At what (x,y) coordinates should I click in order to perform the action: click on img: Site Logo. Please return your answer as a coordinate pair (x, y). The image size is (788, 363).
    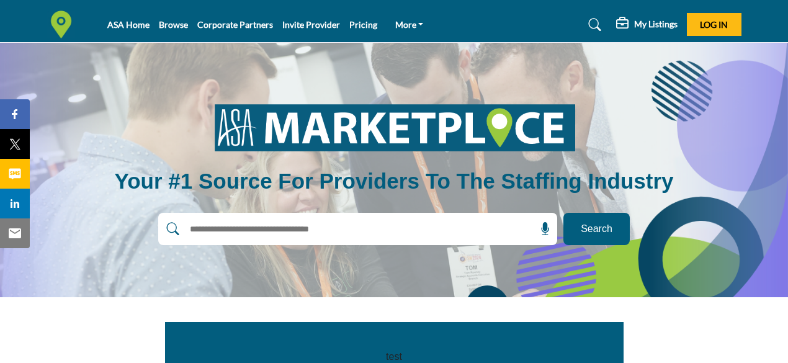
    Looking at the image, I should click on (64, 24).